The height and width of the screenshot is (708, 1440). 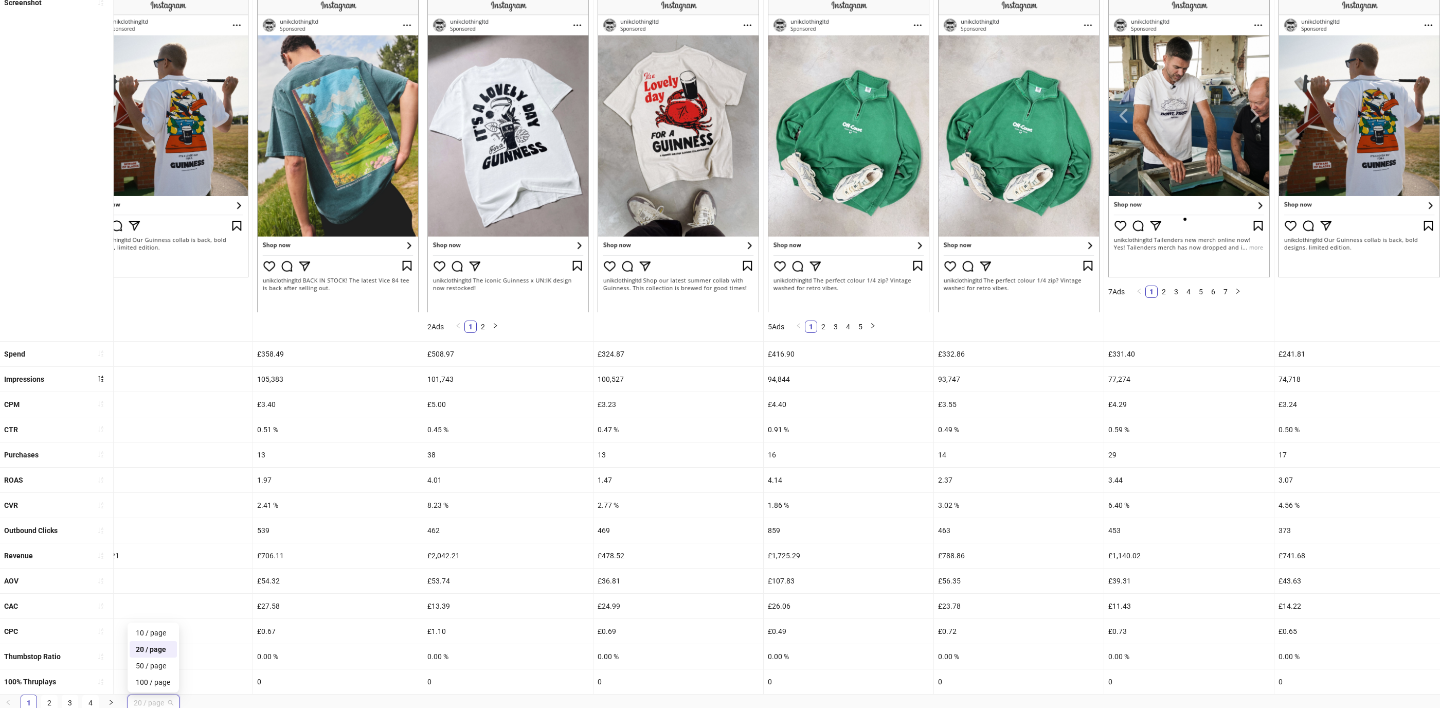 I want to click on div: 29, so click(x=1189, y=455).